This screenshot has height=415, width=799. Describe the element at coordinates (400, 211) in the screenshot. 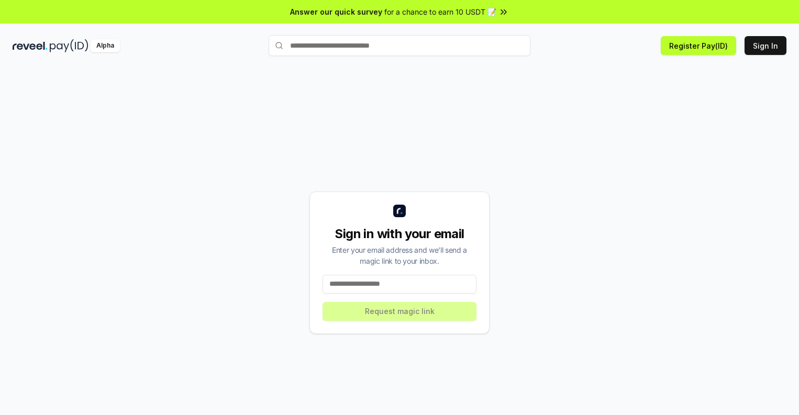

I see `img: logo_small` at that location.